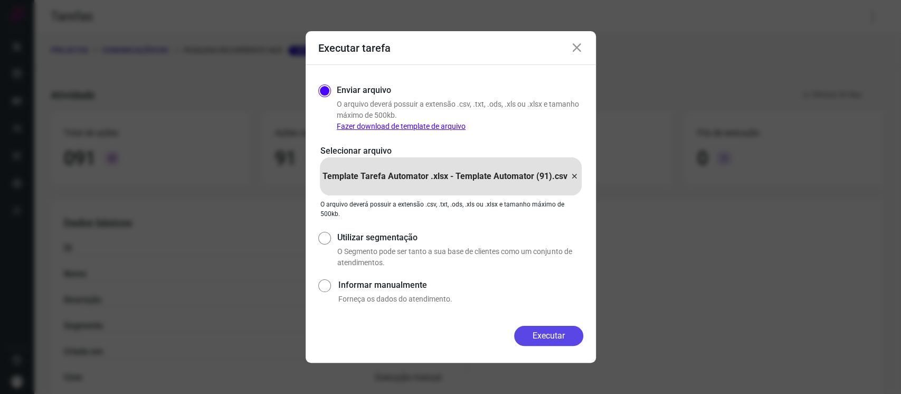 The image size is (901, 394). What do you see at coordinates (460, 257) in the screenshot?
I see `p: O Segmento pode ser tanto a sua base de clientes como um conjunto de atendimentos.` at bounding box center [460, 257].